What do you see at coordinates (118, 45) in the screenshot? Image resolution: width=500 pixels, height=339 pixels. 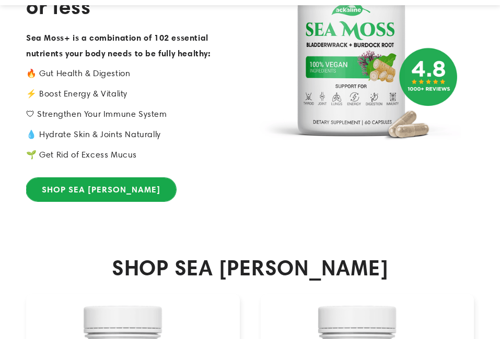 I see `strong: Sea Moss+ is a combination of 102 essential nutrients your body needs to be fully healthy:` at bounding box center [118, 45].